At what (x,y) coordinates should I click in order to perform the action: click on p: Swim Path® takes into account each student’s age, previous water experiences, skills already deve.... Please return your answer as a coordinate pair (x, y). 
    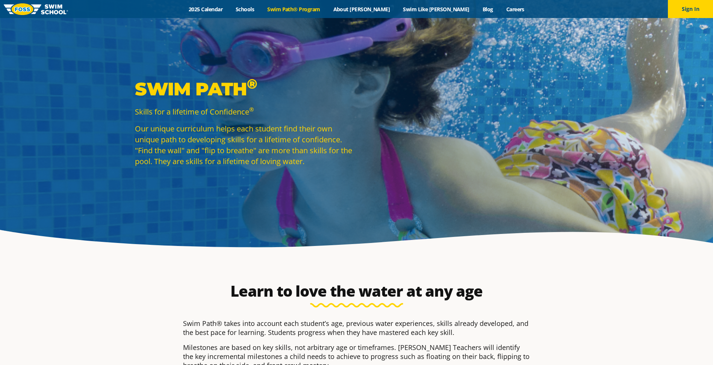
    Looking at the image, I should click on (357, 328).